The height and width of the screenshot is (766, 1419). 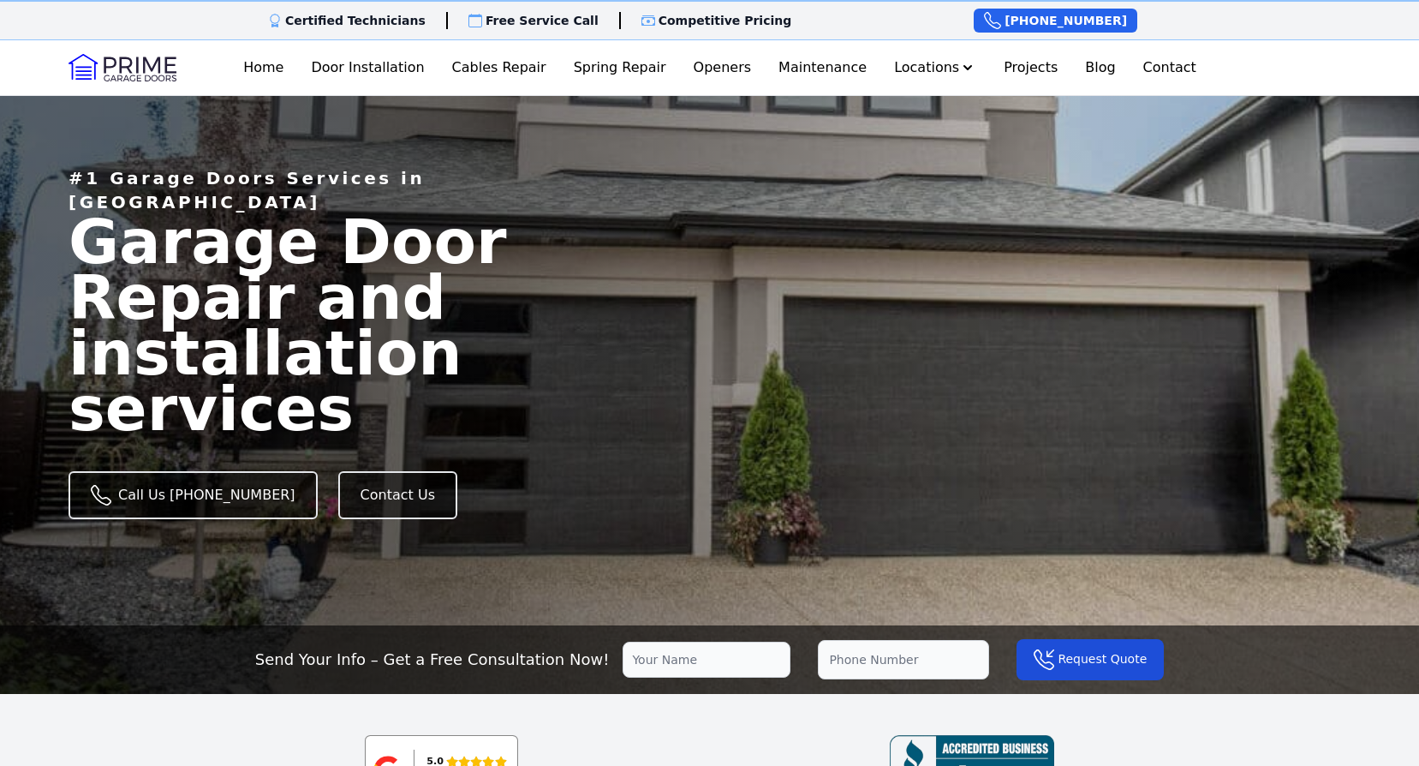 What do you see at coordinates (433, 660) in the screenshot?
I see `p: Send Your Info – Get a Free Consultation Now!` at bounding box center [433, 660].